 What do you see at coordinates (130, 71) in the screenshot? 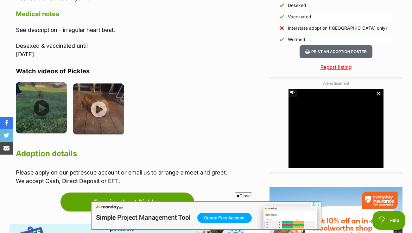
I see `h4: Watch videos of Pickles` at bounding box center [130, 71].